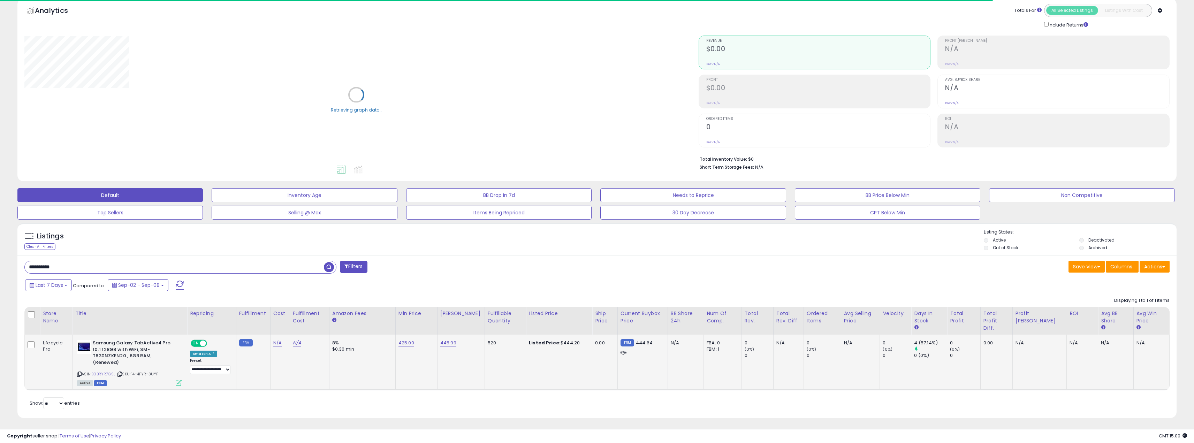  What do you see at coordinates (1142, 300) in the screenshot?
I see `div: Displaying 1 to 1 of 1 items` at bounding box center [1142, 300].